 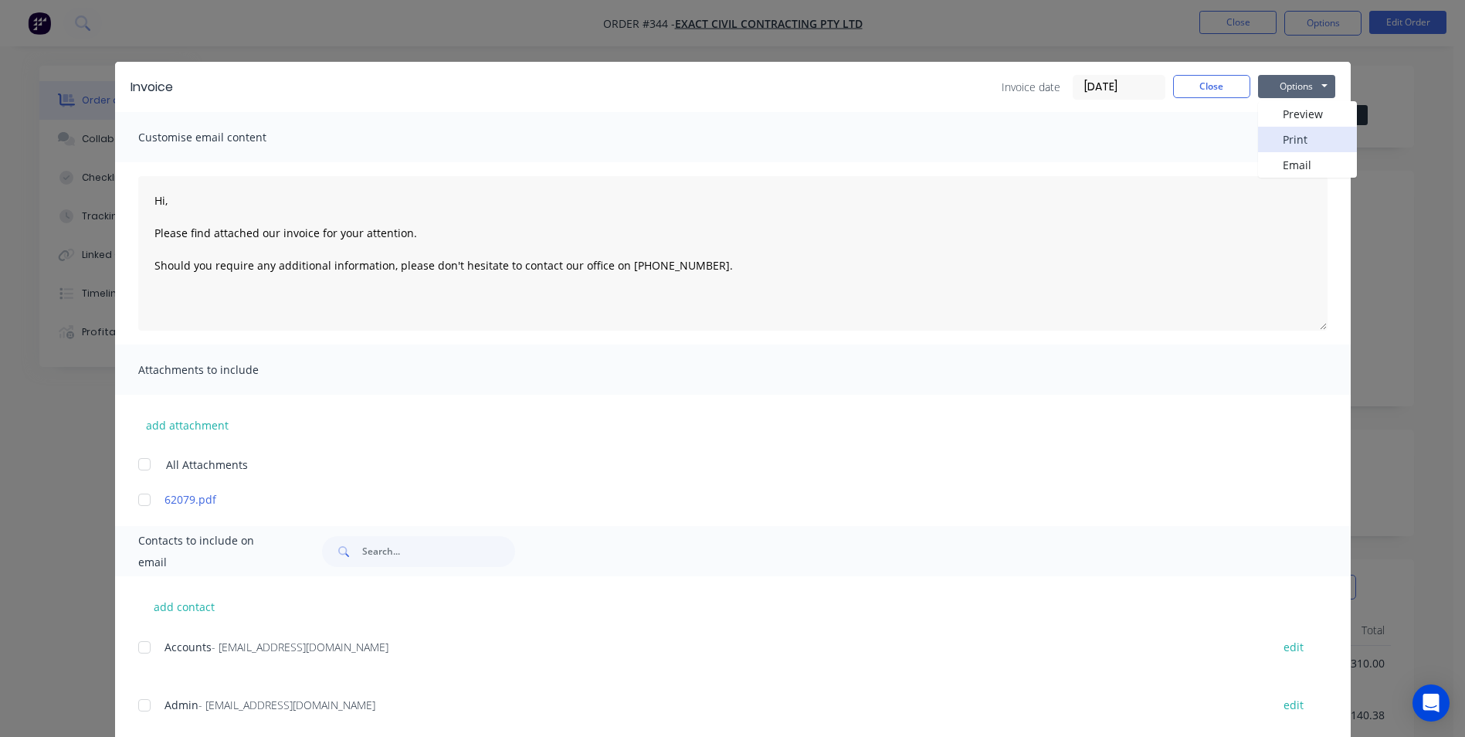 I want to click on span: Contacts to include on email, so click(x=211, y=551).